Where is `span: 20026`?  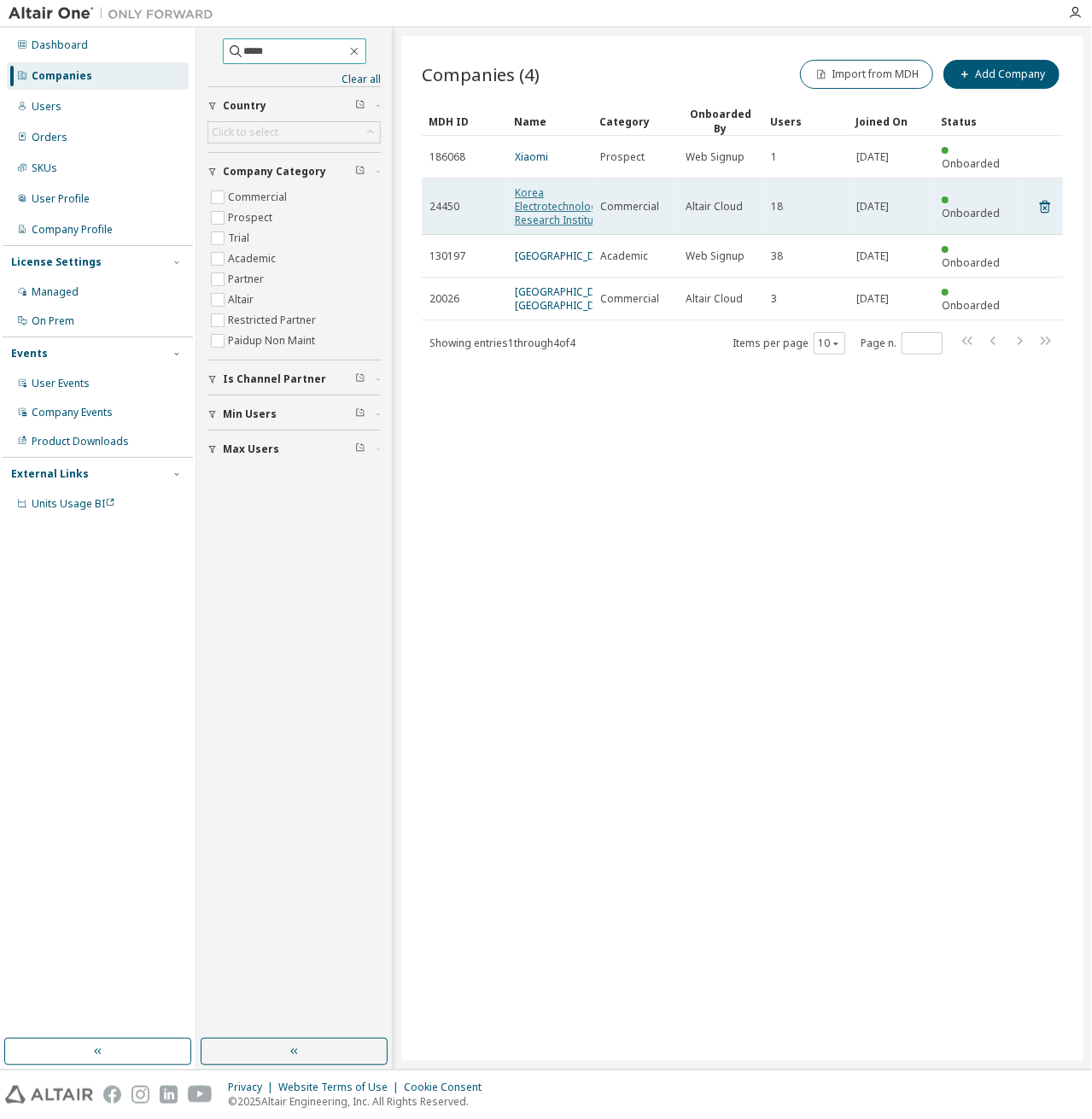
span: 20026 is located at coordinates (444, 299).